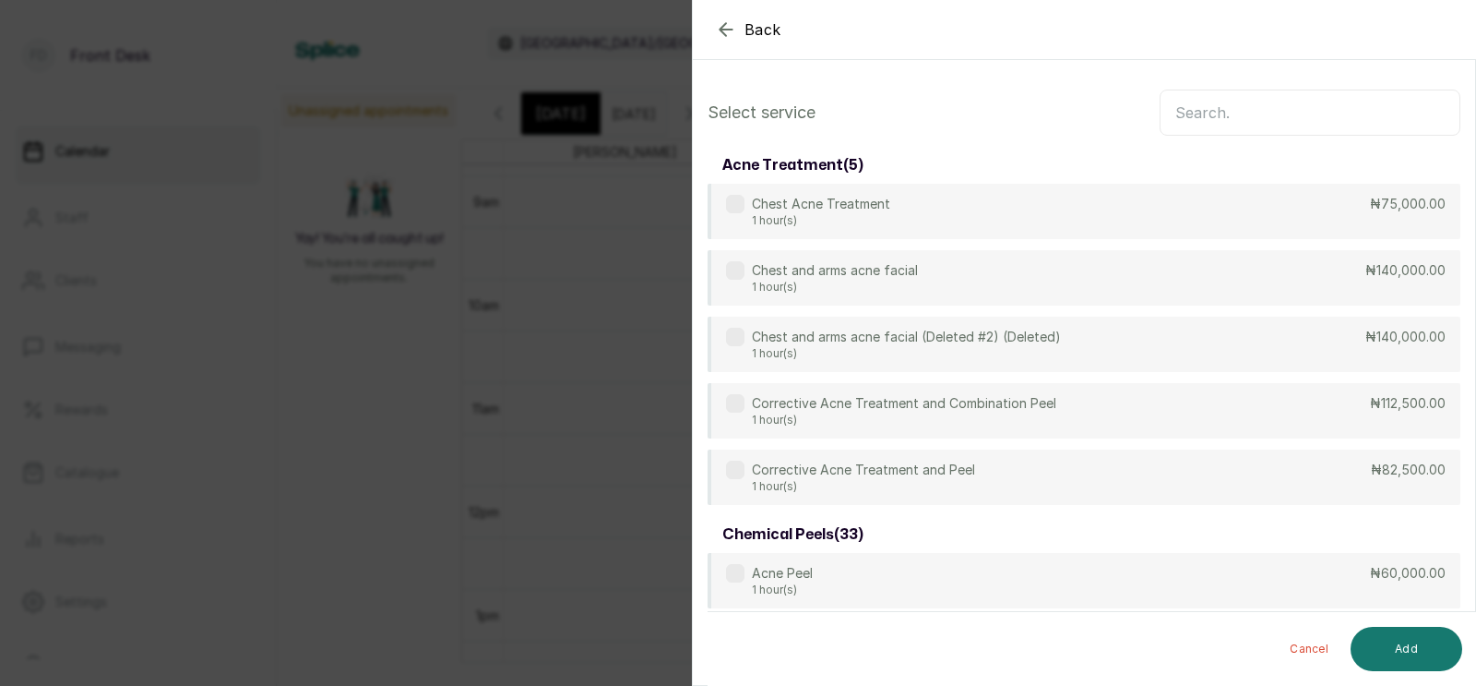 The image size is (1476, 686). Describe the element at coordinates (904, 403) in the screenshot. I see `p: Corrective Acne Treatment and Combination Peel` at that location.